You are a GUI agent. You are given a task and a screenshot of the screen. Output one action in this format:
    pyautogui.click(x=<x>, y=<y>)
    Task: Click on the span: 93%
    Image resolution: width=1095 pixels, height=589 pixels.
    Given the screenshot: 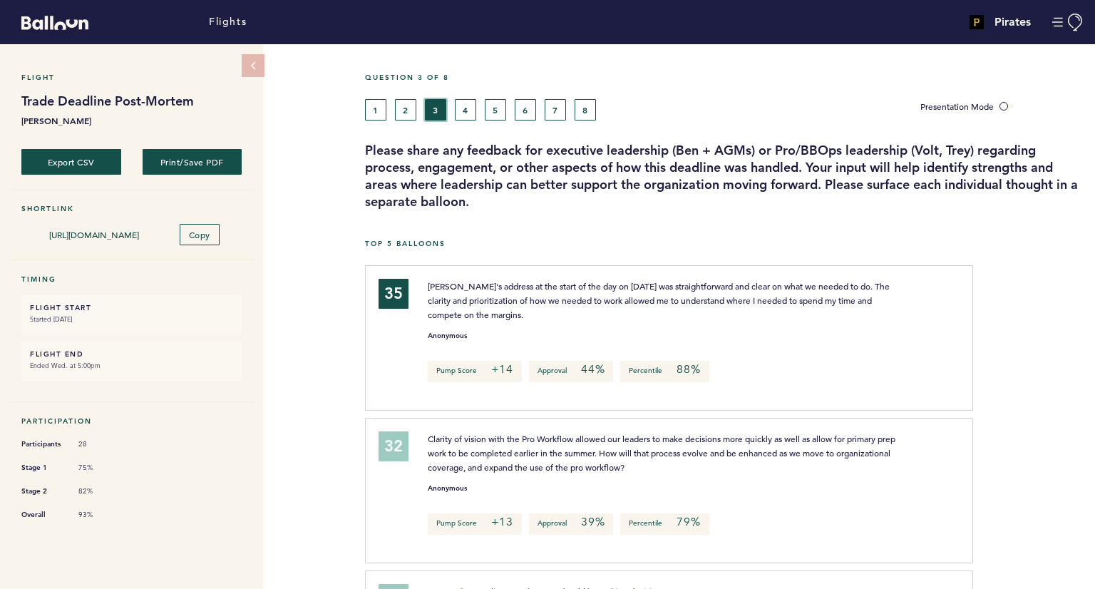 What is the action you would take?
    pyautogui.click(x=100, y=515)
    